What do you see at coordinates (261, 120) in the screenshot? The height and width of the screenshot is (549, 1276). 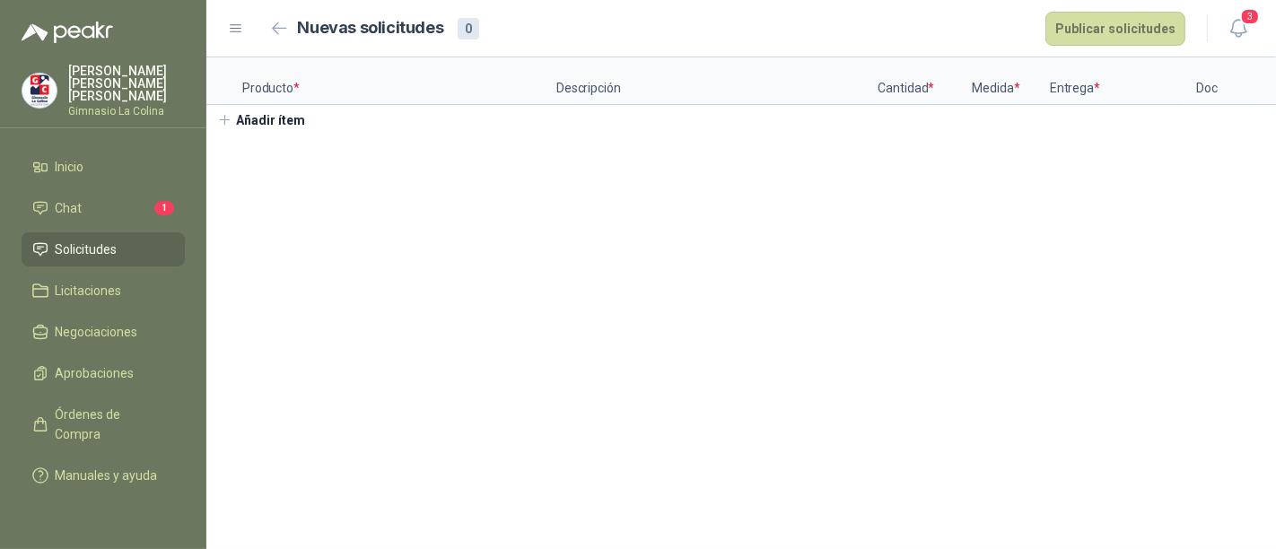 I see `button: Añadir ítem` at bounding box center [261, 120].